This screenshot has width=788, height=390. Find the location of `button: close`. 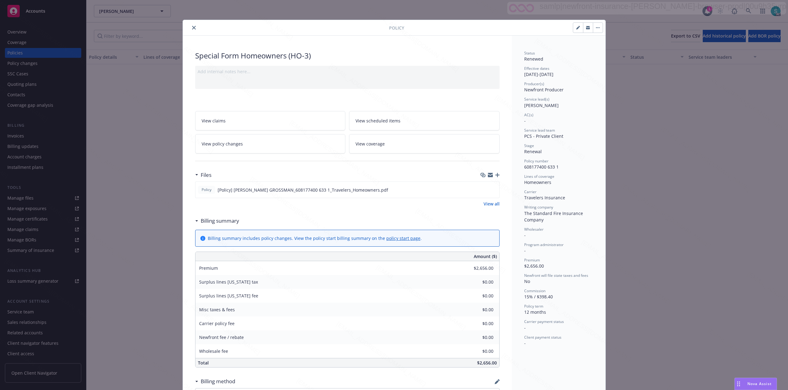

button: close is located at coordinates (194, 28).